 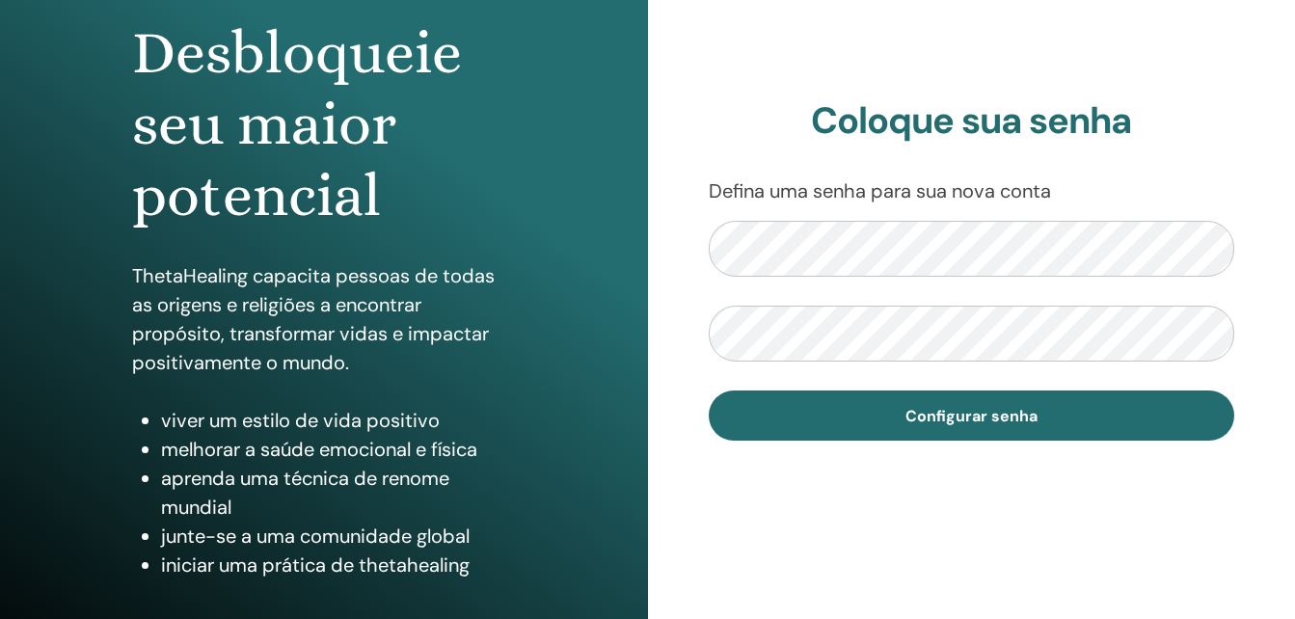 I want to click on li: iniciar uma prática de thetahealing, so click(x=338, y=565).